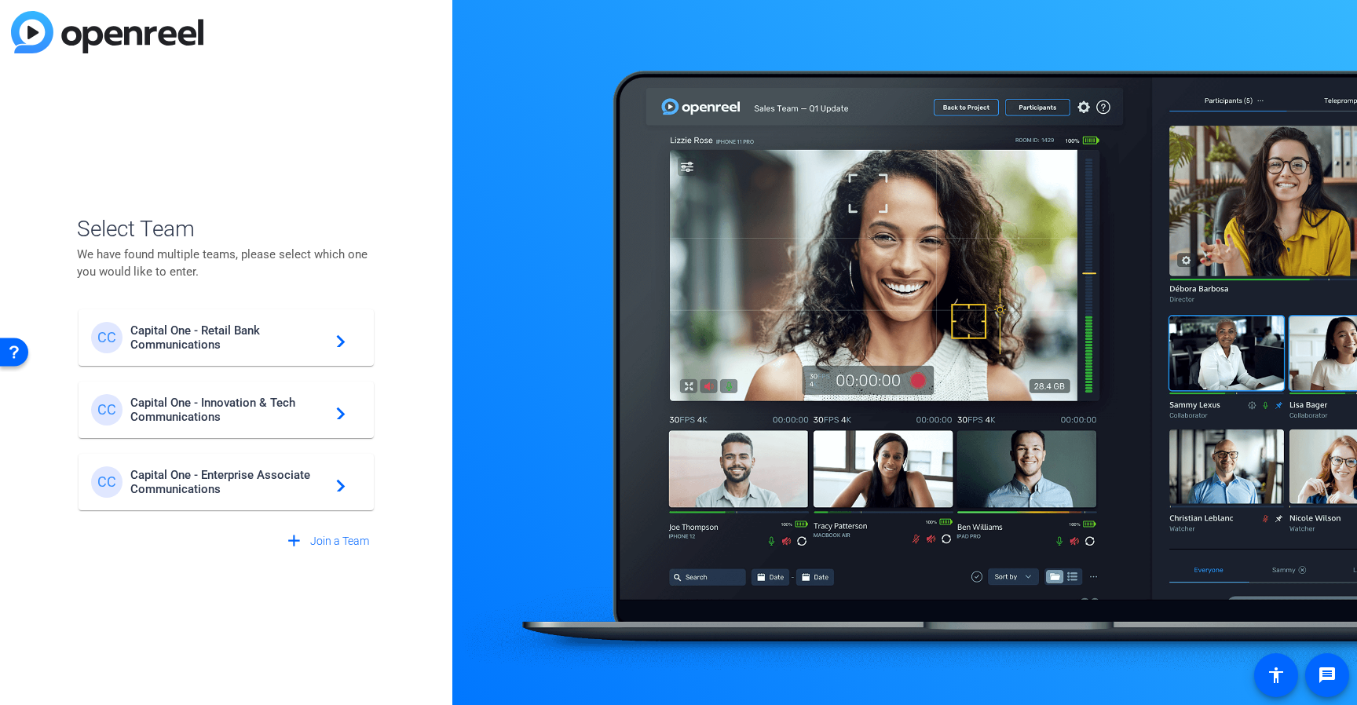 The width and height of the screenshot is (1357, 705). I want to click on span: Capital One - Enterprise Associate Communications, so click(229, 482).